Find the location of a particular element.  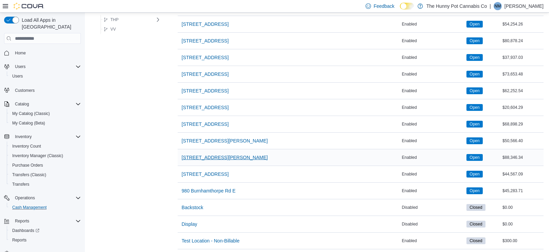

span: VV is located at coordinates (113, 29).